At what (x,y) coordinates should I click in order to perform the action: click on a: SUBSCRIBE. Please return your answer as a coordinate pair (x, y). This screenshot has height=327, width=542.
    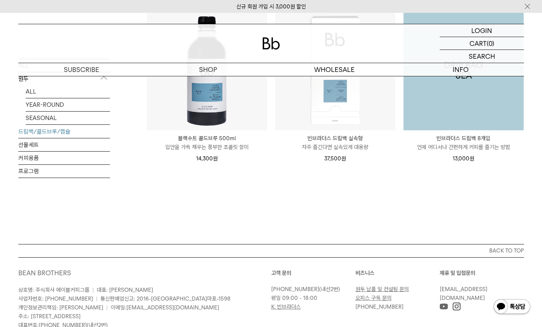
    Looking at the image, I should click on (81, 69).